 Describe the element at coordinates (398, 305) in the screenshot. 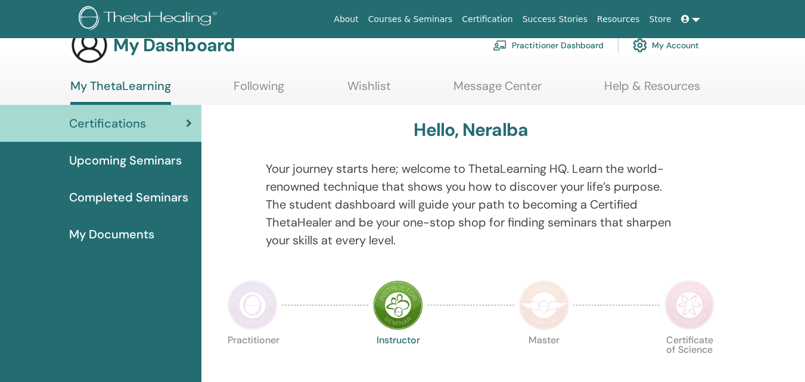

I see `img: Instructor` at that location.